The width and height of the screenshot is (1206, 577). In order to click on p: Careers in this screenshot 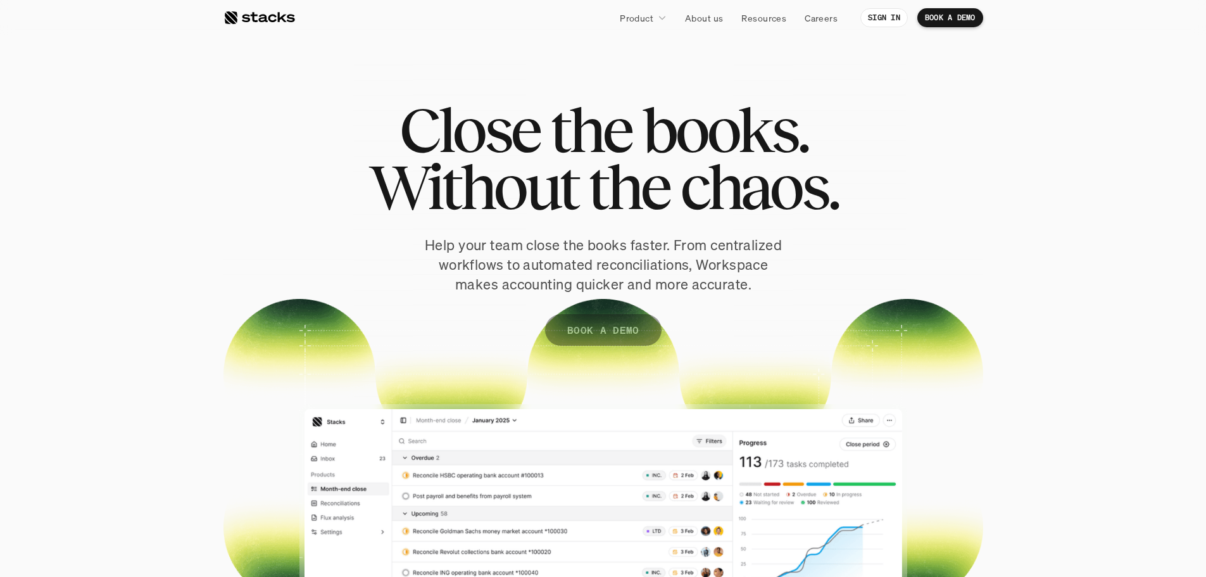, I will do `click(821, 18)`.